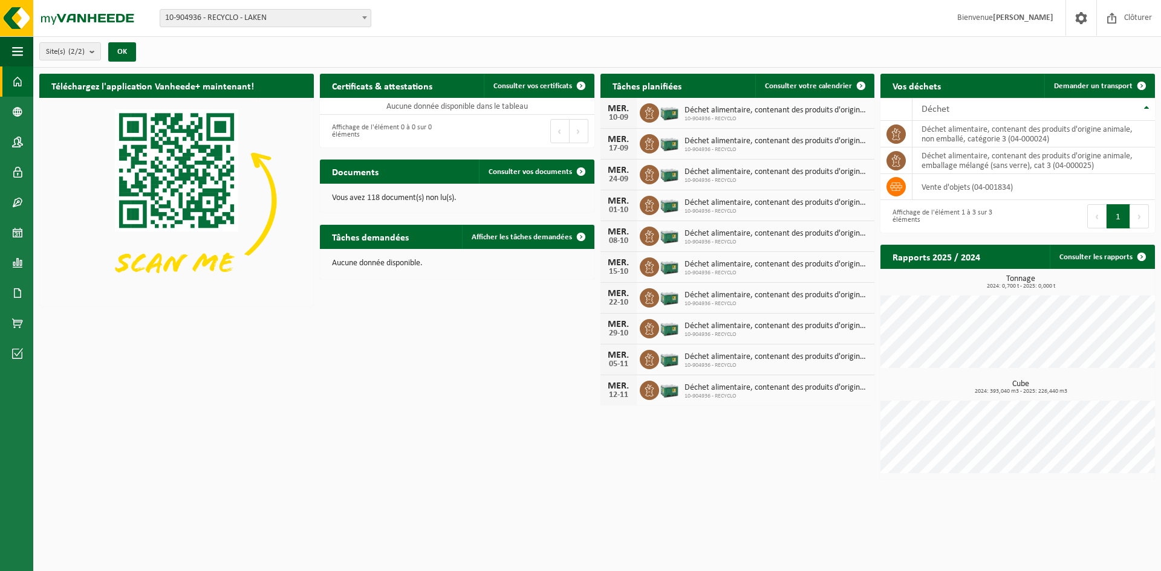 Image resolution: width=1161 pixels, height=571 pixels. Describe the element at coordinates (122, 52) in the screenshot. I see `button: OK` at that location.